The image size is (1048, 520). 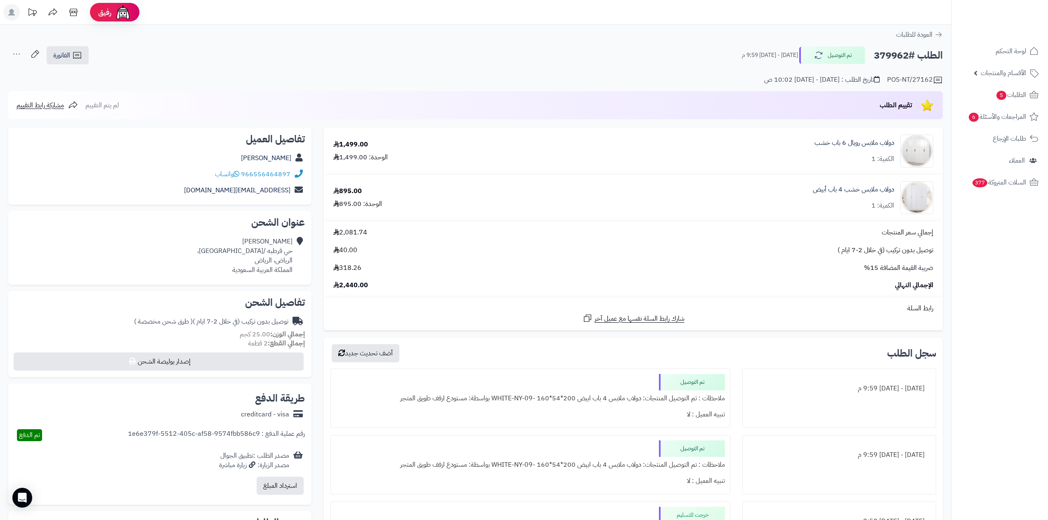 What do you see at coordinates (123, 12) in the screenshot?
I see `img: ai-face.png` at bounding box center [123, 12].